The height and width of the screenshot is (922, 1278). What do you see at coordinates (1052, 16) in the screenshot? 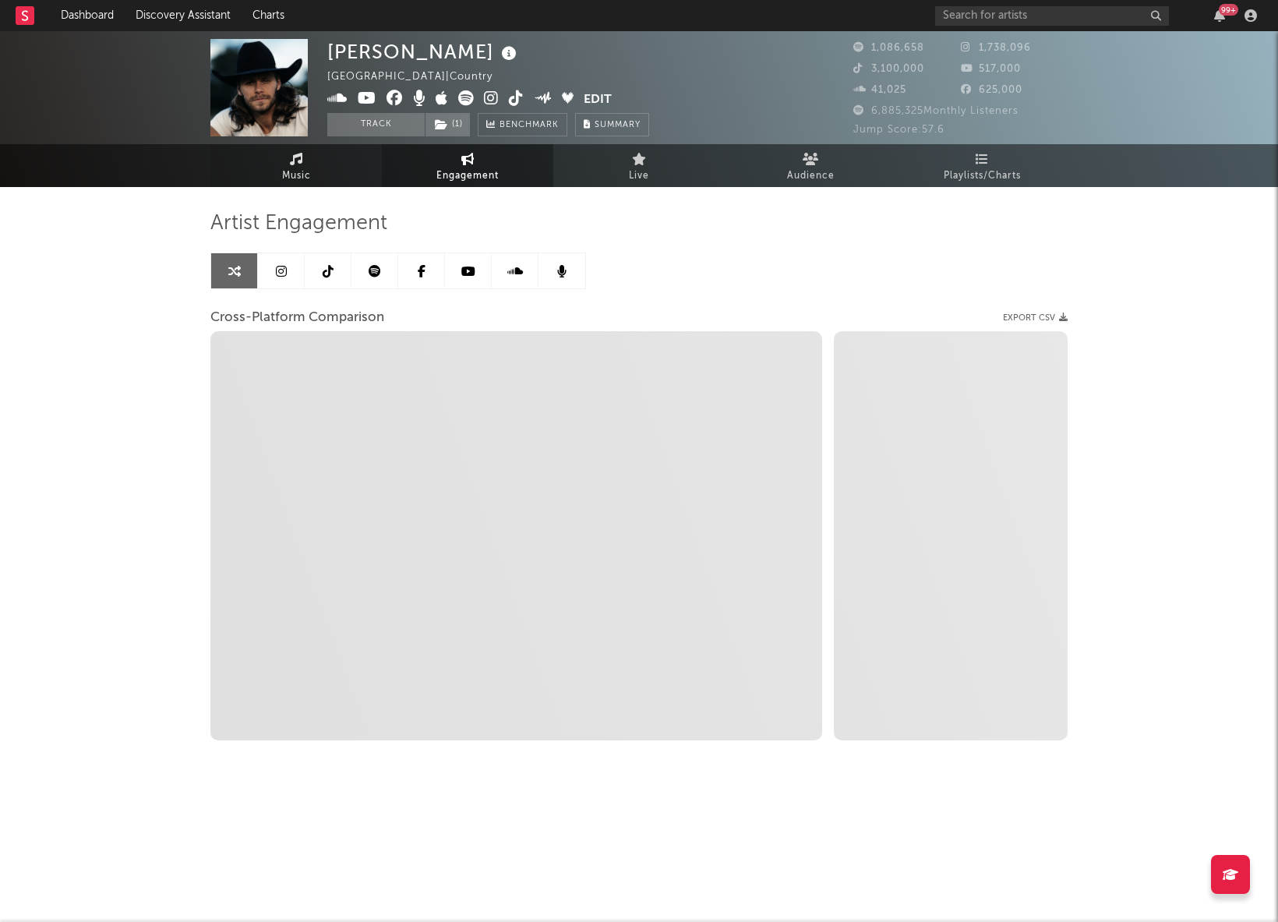
I see `input: Search for artists` at bounding box center [1052, 16].